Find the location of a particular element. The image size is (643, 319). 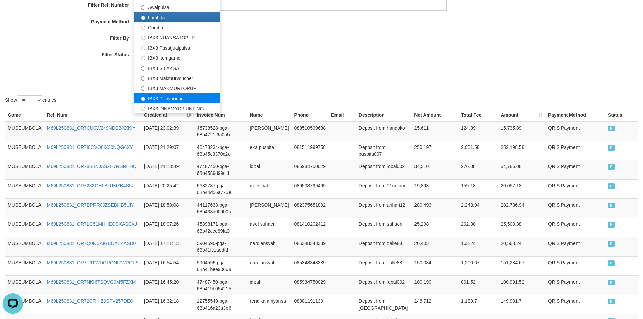

td: 19,898 is located at coordinates (435, 189).